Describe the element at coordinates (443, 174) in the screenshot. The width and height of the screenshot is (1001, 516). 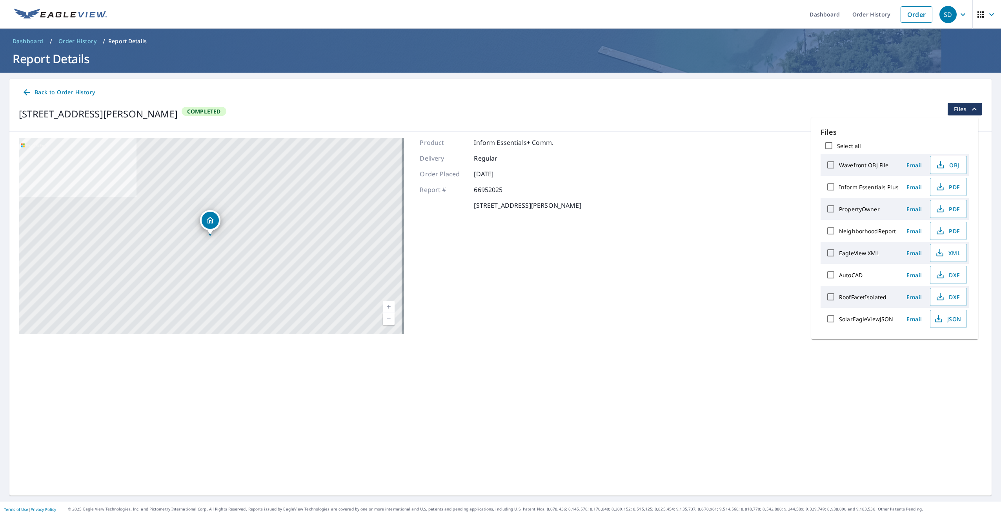
I see `p: Order Placed` at that location.